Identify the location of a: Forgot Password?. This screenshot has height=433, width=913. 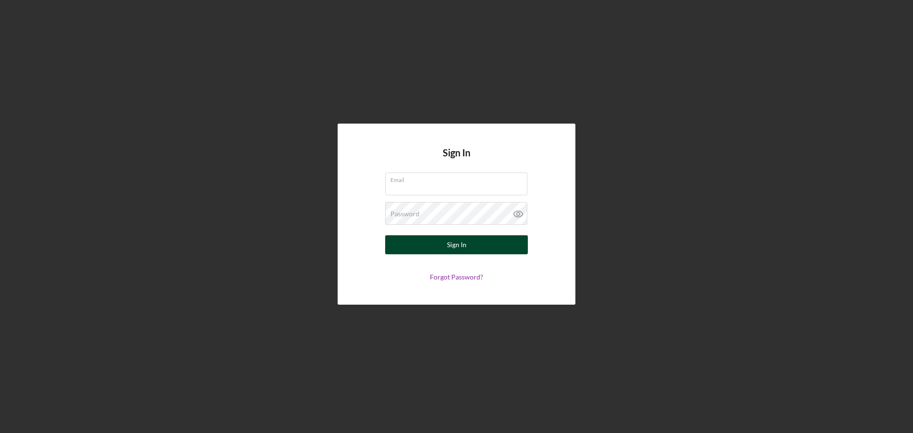
(457, 277).